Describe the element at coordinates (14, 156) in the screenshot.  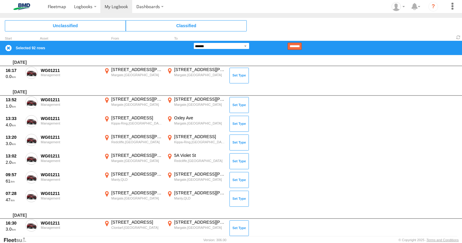
I see `div: 13:02` at that location.